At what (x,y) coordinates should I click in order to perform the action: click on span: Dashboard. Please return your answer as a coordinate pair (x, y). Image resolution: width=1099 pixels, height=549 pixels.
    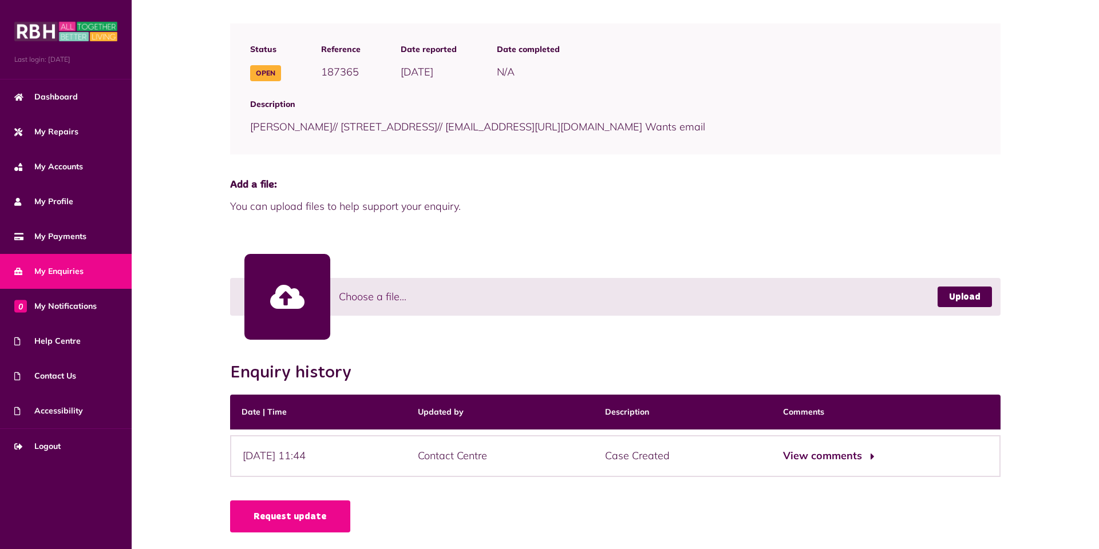
    Looking at the image, I should click on (46, 97).